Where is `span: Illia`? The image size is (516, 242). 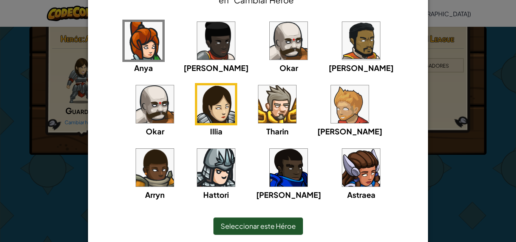 span: Illia is located at coordinates (216, 131).